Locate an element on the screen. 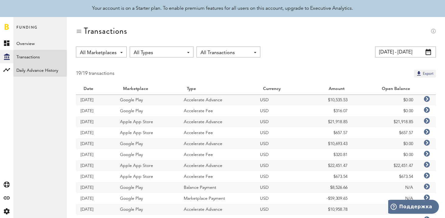 The image size is (445, 218). td: Balance Payment is located at coordinates (217, 188).